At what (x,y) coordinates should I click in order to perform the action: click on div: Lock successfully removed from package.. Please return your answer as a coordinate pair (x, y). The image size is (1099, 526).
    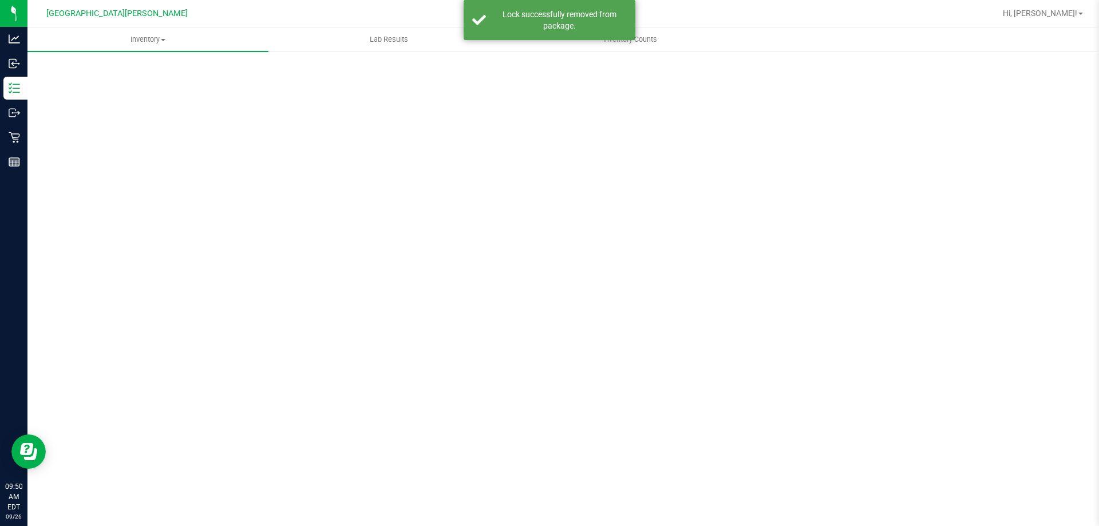
    Looking at the image, I should click on (559, 20).